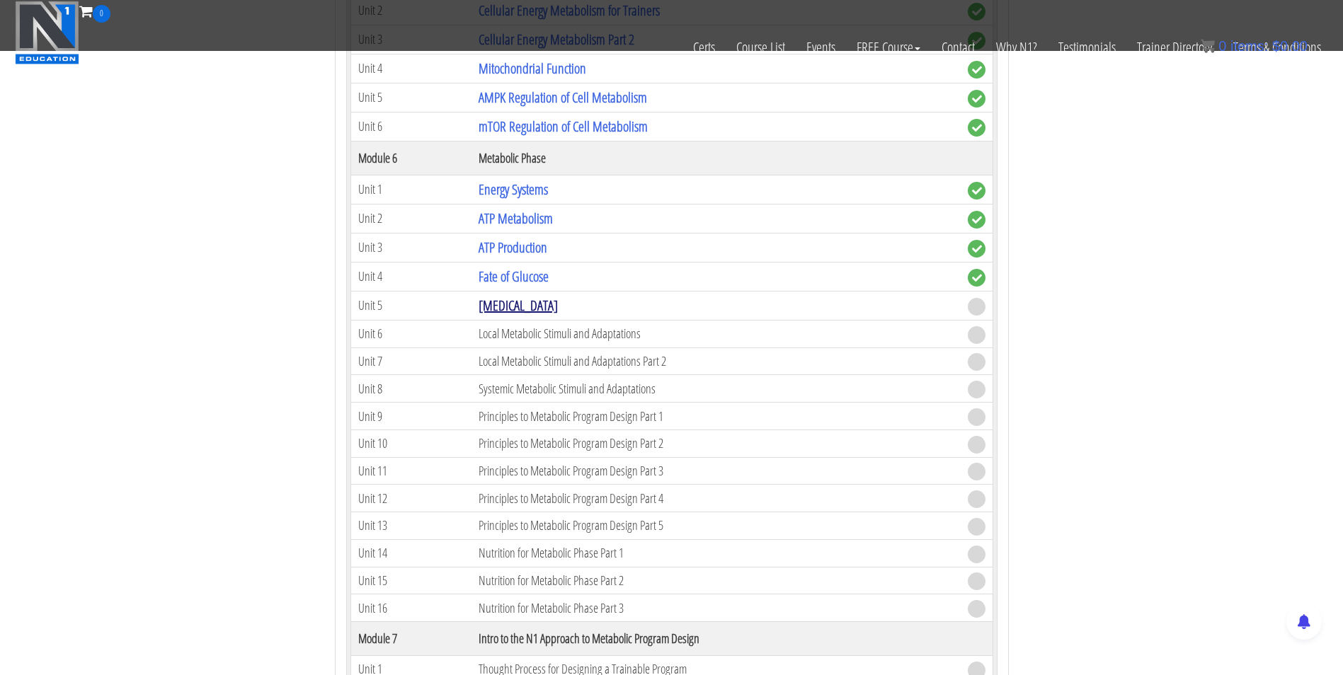  I want to click on a: Contact, so click(958, 47).